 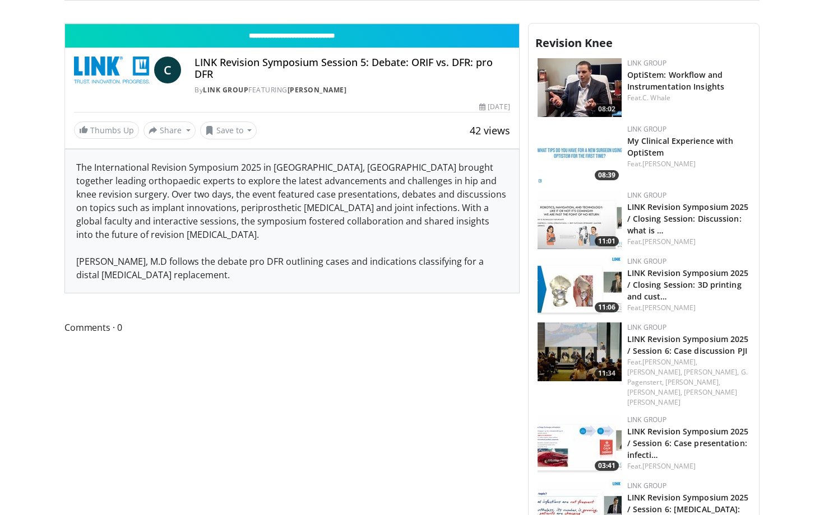 I want to click on a: G. Pagenstert,, so click(x=687, y=377).